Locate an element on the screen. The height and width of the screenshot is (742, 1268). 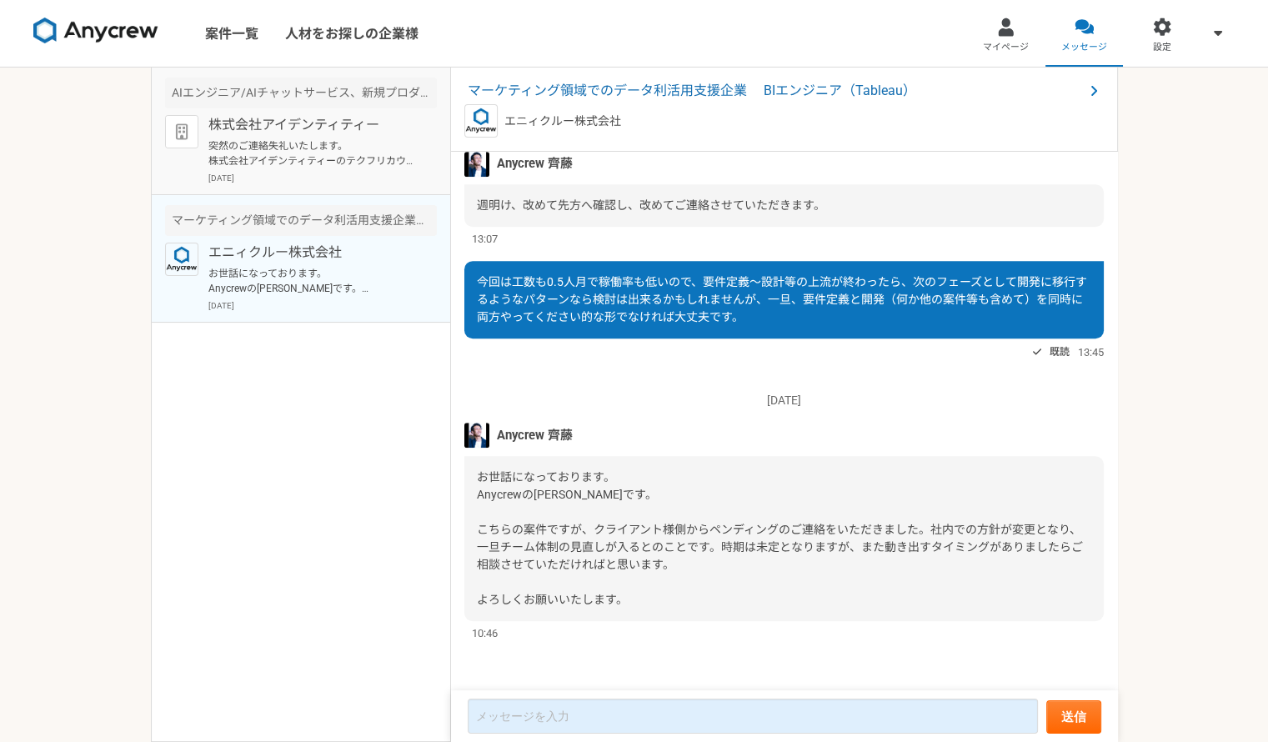
span: 週明け、改めて先方へ確認し、改めてご連絡させていただきます。 is located at coordinates (651, 205).